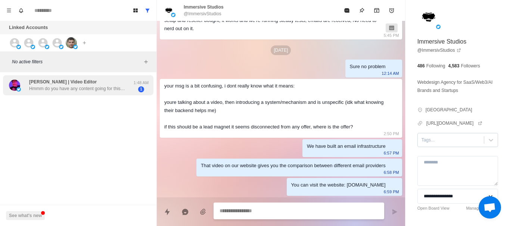 The height and width of the screenshot is (226, 510). What do you see at coordinates (293, 166) in the screenshot?
I see `div: That video on our website gives you the comparison between different email providers` at bounding box center [293, 166].